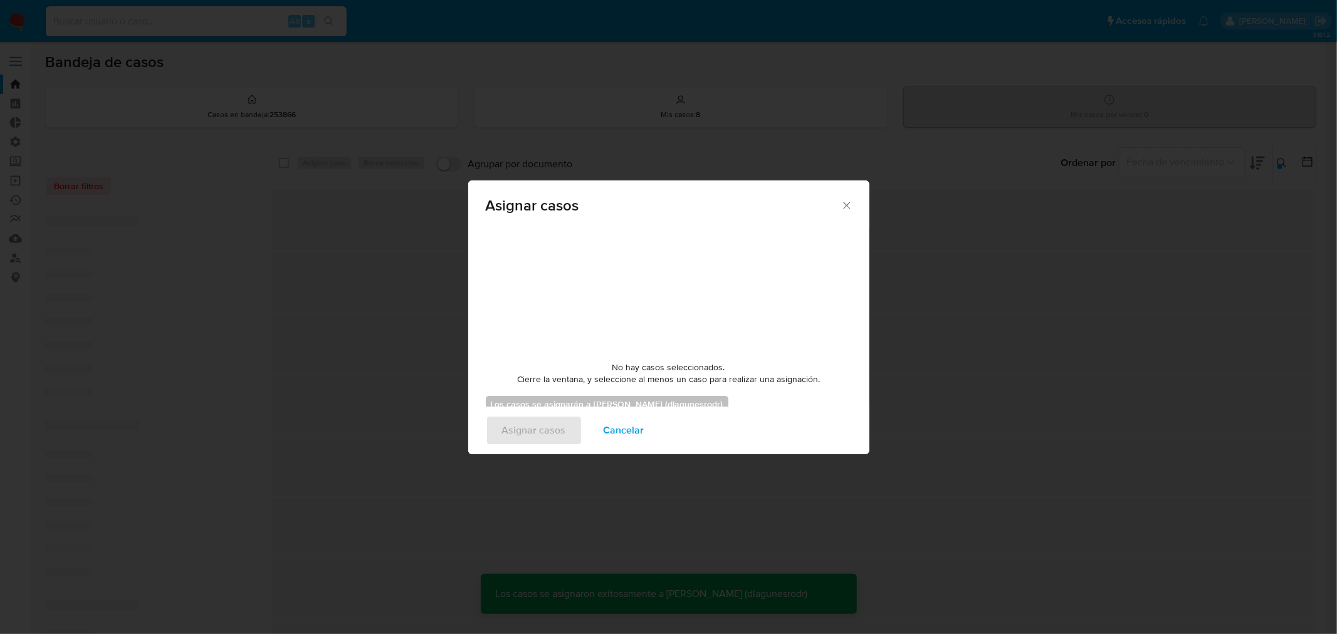 The width and height of the screenshot is (1337, 634). Describe the element at coordinates (669, 368) in the screenshot. I see `span: No hay casos seleccionados.` at that location.